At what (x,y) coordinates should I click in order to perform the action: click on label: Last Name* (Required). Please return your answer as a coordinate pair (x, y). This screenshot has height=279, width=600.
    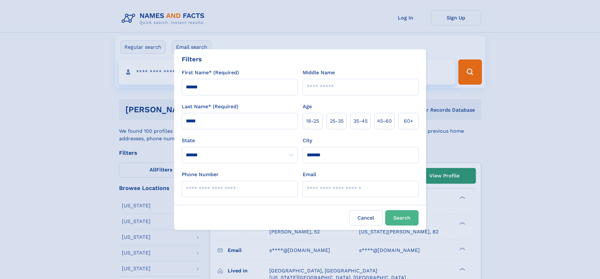
    Looking at the image, I should click on (210, 107).